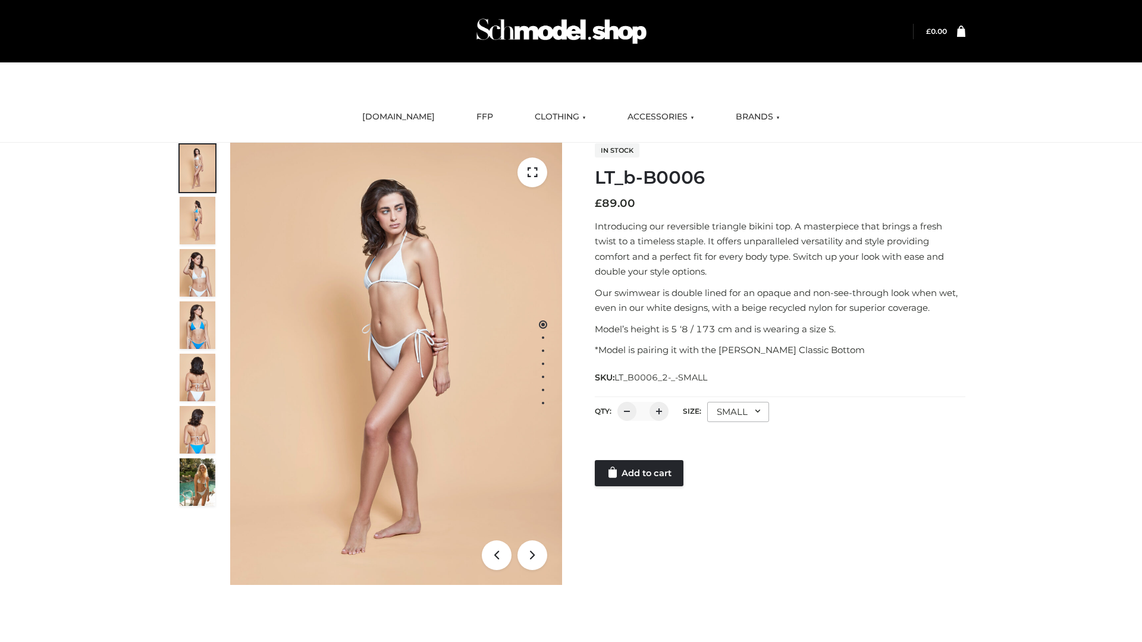 The height and width of the screenshot is (642, 1142). I want to click on img: ArielClassicBikiniTop_CloudNine_AzureSky_OW114ECO_1-scaled.jpg, so click(197, 168).